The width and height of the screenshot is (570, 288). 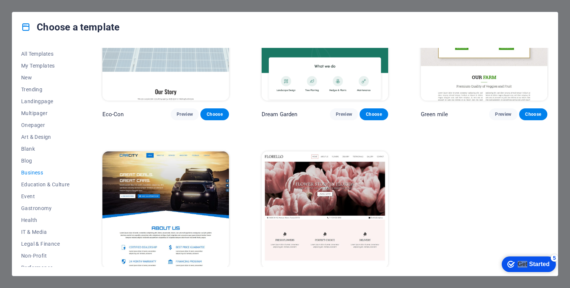 What do you see at coordinates (45, 125) in the screenshot?
I see `button: Onepager` at bounding box center [45, 125].